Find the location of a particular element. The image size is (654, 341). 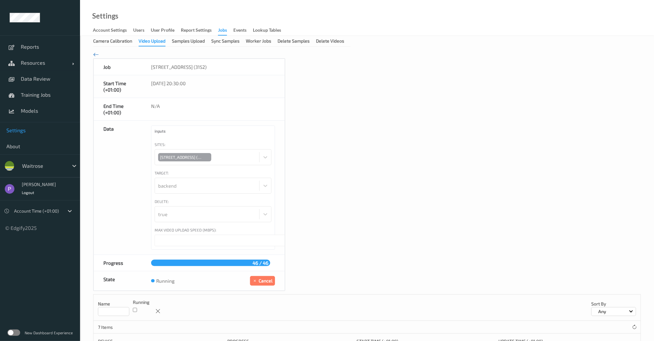

a: Lookup Tables is located at coordinates (270, 30).